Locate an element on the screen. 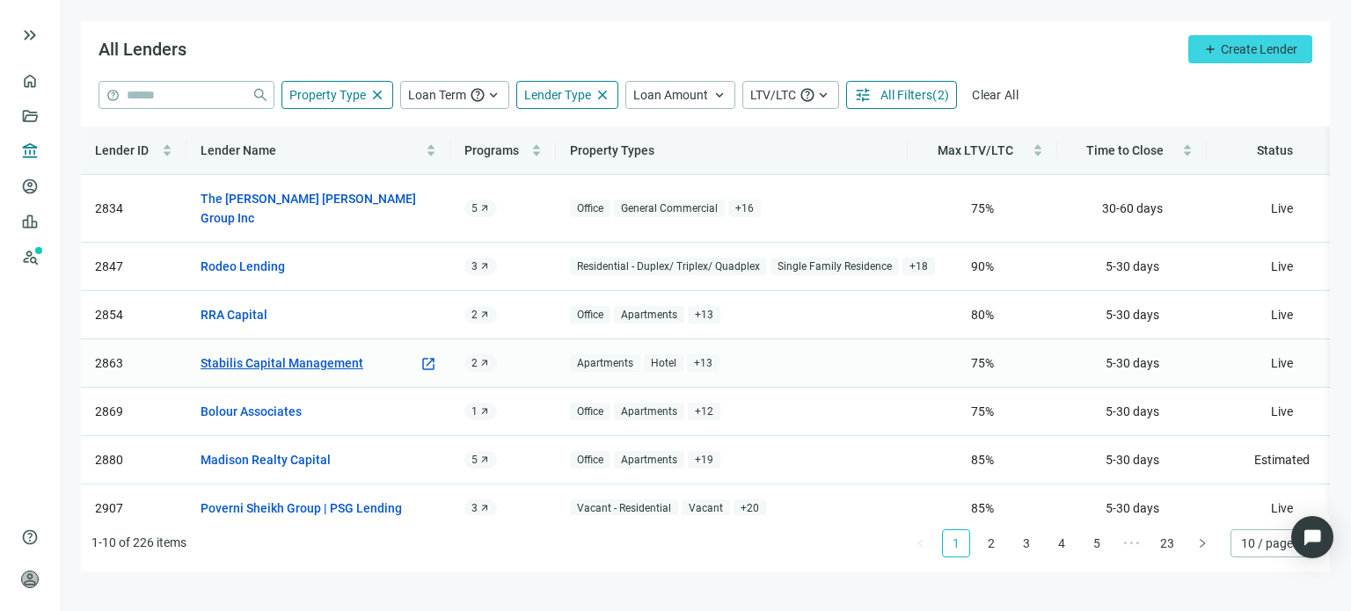 The width and height of the screenshot is (1351, 611). td: 2854 is located at coordinates (134, 315).